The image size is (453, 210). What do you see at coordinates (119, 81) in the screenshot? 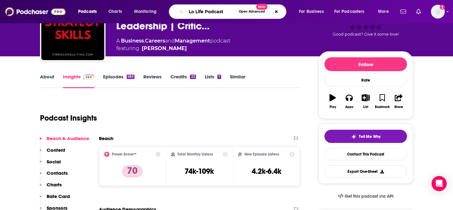
I see `a: Episodes583` at bounding box center [119, 81].